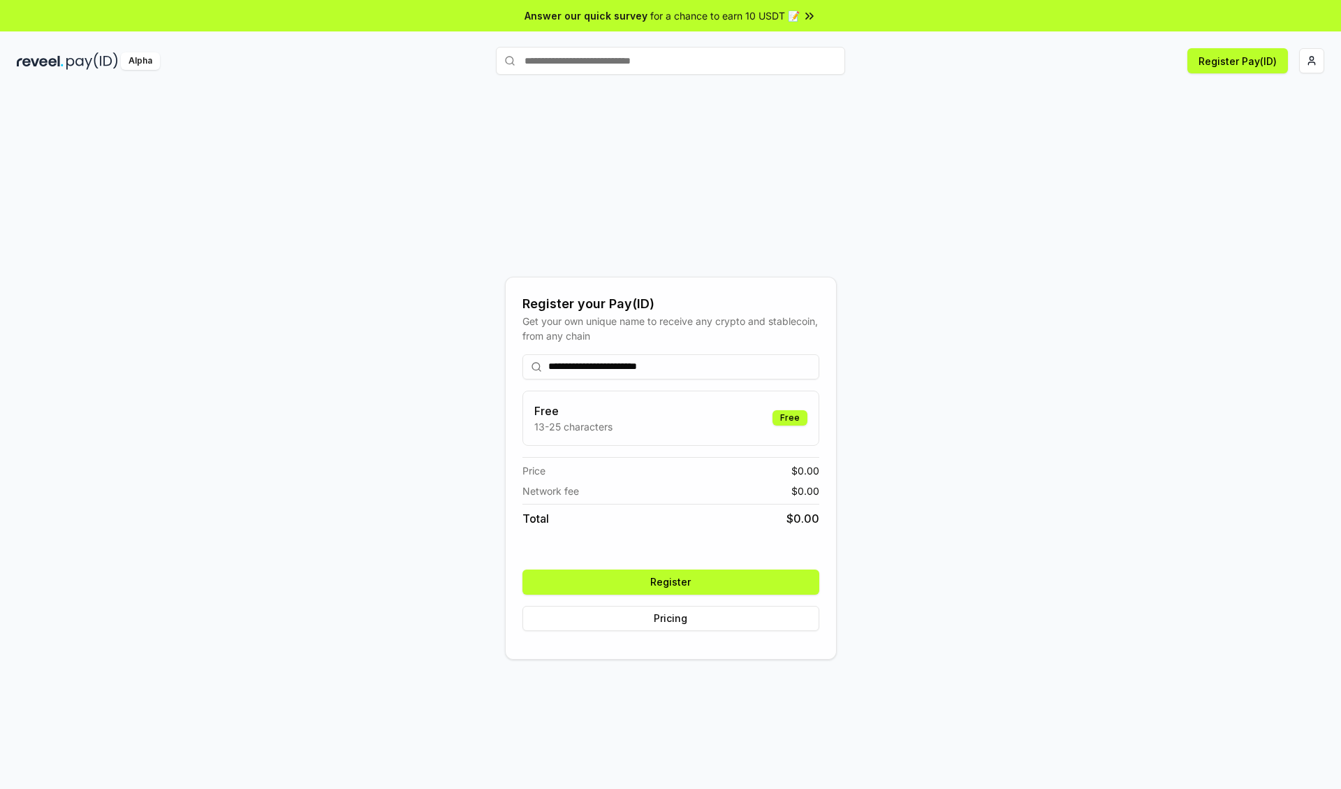 This screenshot has height=789, width=1341. What do you see at coordinates (573, 411) in the screenshot?
I see `h3: Free` at bounding box center [573, 411].